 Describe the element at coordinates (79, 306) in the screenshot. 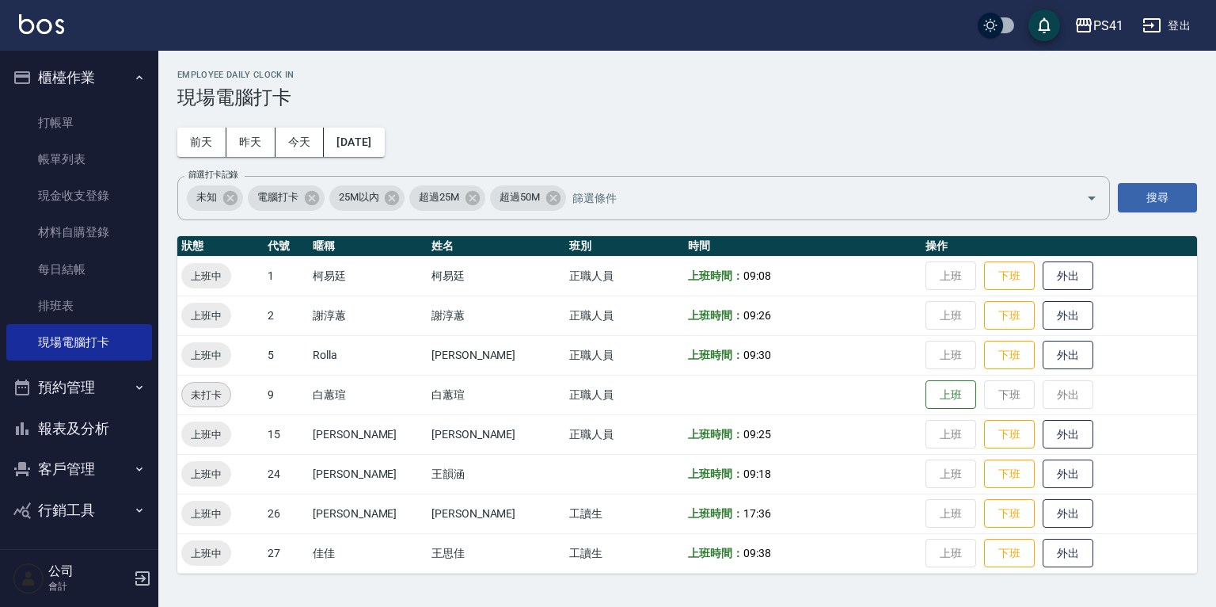

I see `a: 排班表` at that location.